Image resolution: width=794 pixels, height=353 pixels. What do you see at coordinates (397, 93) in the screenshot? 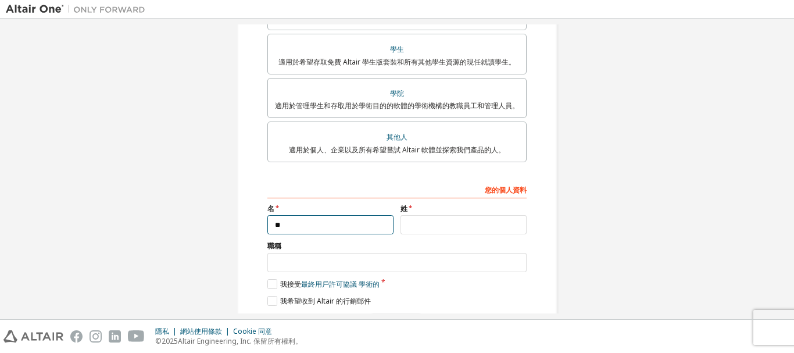
I see `font: 學院` at bounding box center [397, 93].